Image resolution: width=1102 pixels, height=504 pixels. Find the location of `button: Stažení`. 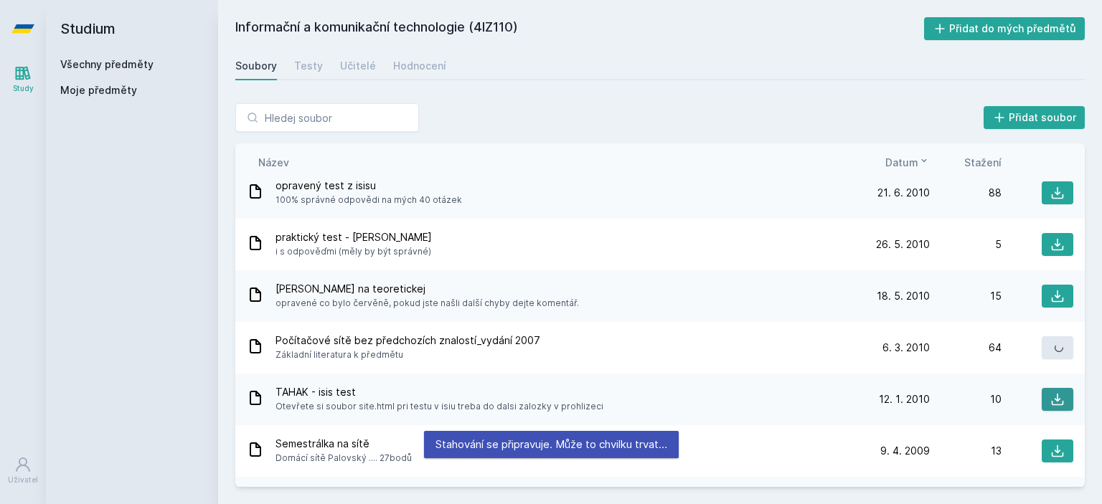

button: Stažení is located at coordinates (983, 162).